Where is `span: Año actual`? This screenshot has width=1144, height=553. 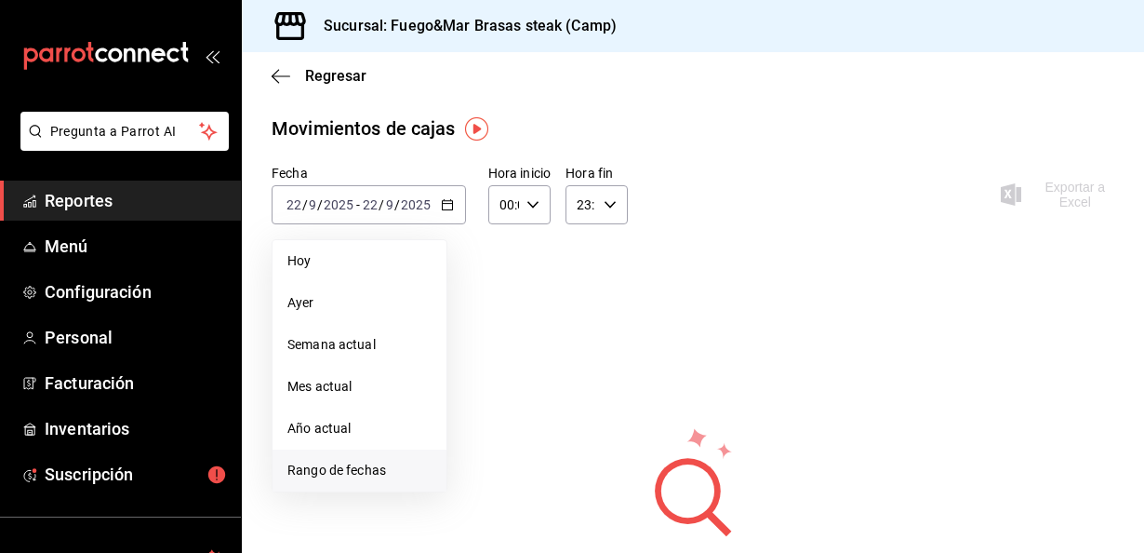
span: Año actual is located at coordinates (359, 428).